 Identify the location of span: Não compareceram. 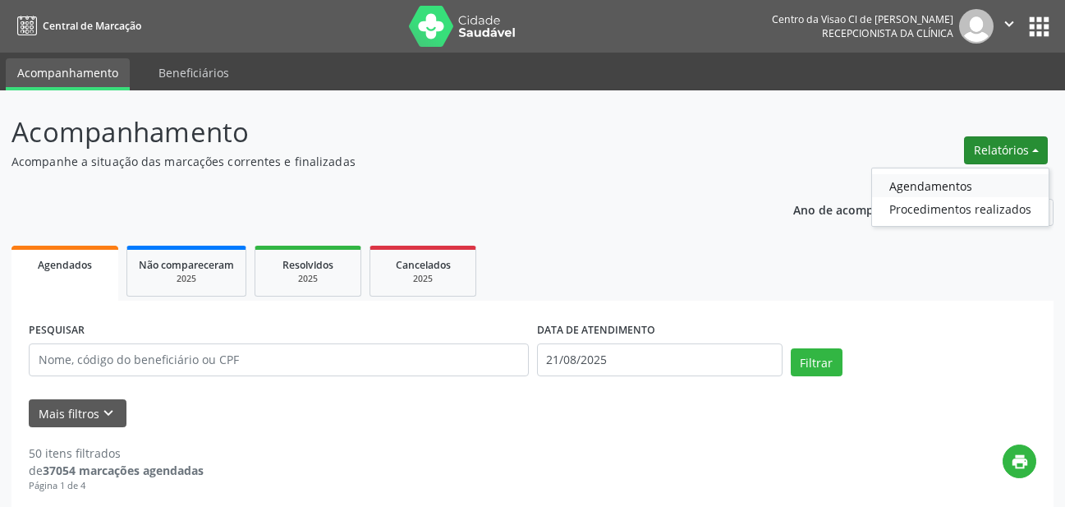
(186, 264).